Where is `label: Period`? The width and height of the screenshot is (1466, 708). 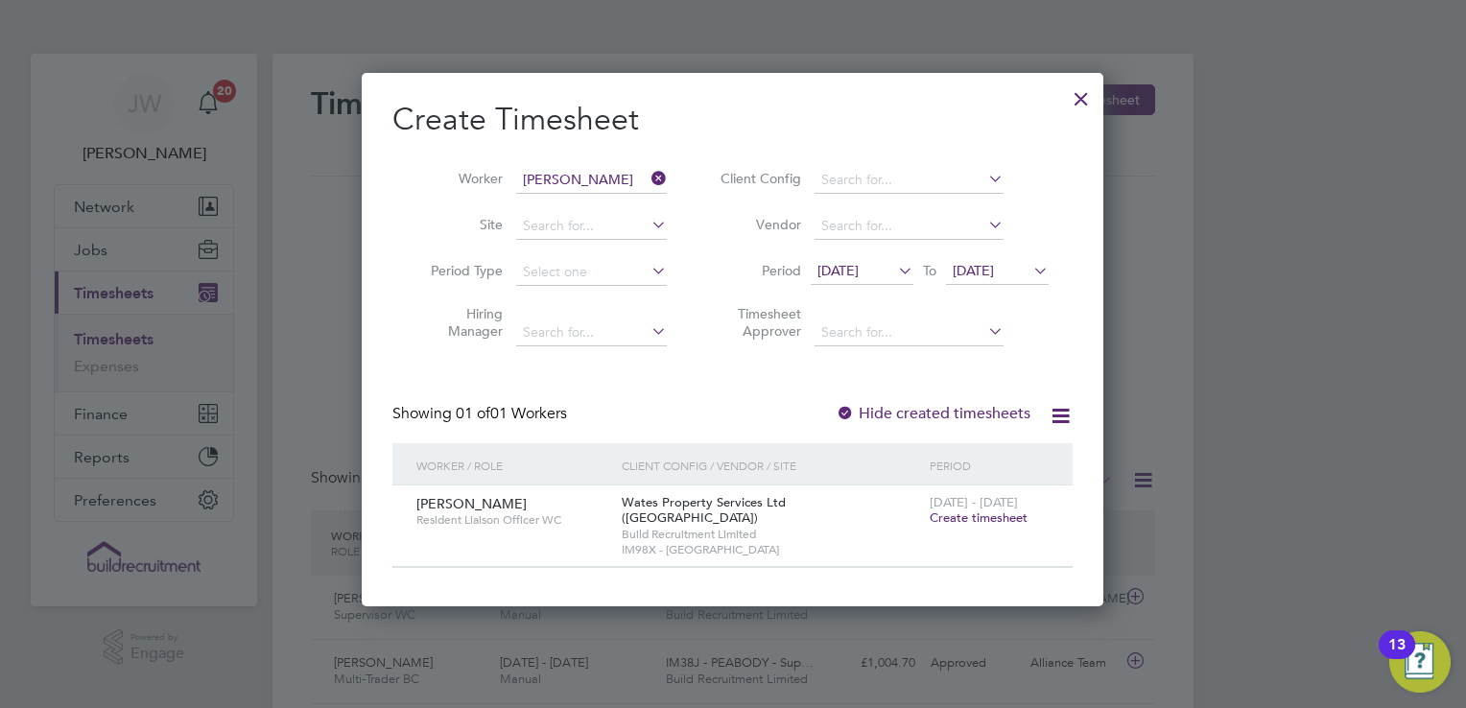
label: Period is located at coordinates (758, 271).